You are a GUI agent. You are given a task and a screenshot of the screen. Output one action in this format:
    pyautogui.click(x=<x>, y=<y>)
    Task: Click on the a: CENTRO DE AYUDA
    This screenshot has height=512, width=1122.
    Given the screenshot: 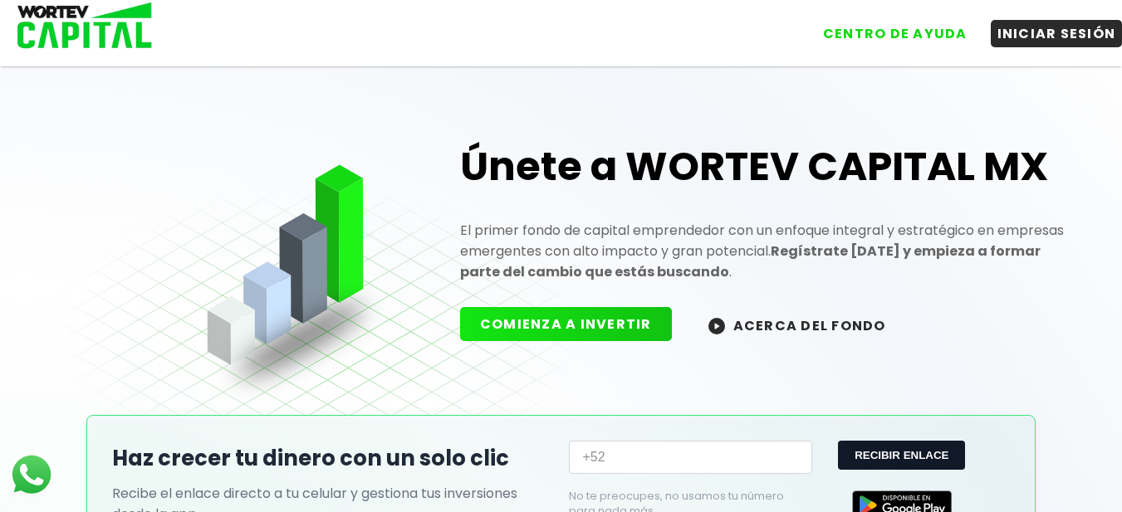 What is the action you would take?
    pyautogui.click(x=887, y=27)
    